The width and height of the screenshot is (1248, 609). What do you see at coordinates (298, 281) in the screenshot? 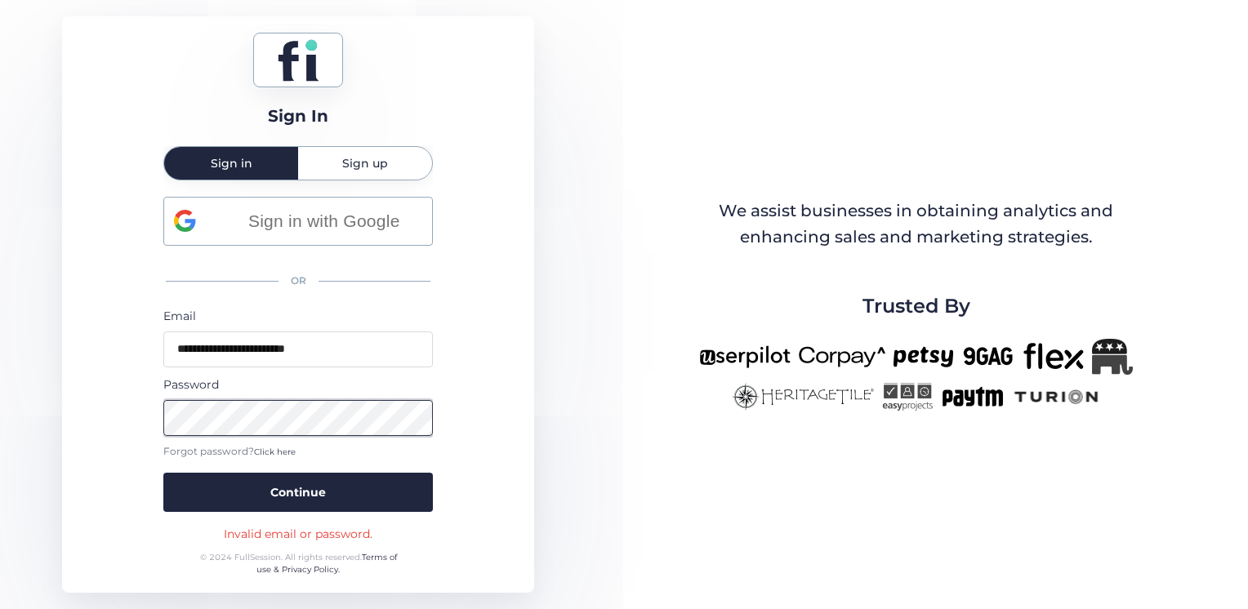
I see `div: OR` at bounding box center [298, 281].